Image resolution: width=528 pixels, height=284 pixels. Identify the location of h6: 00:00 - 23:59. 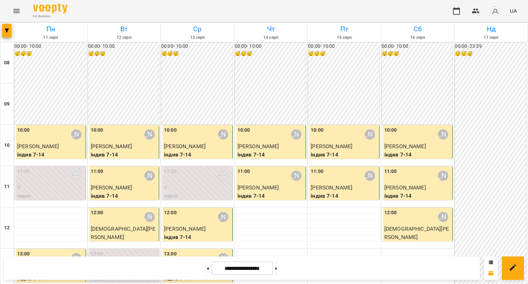
(490, 46).